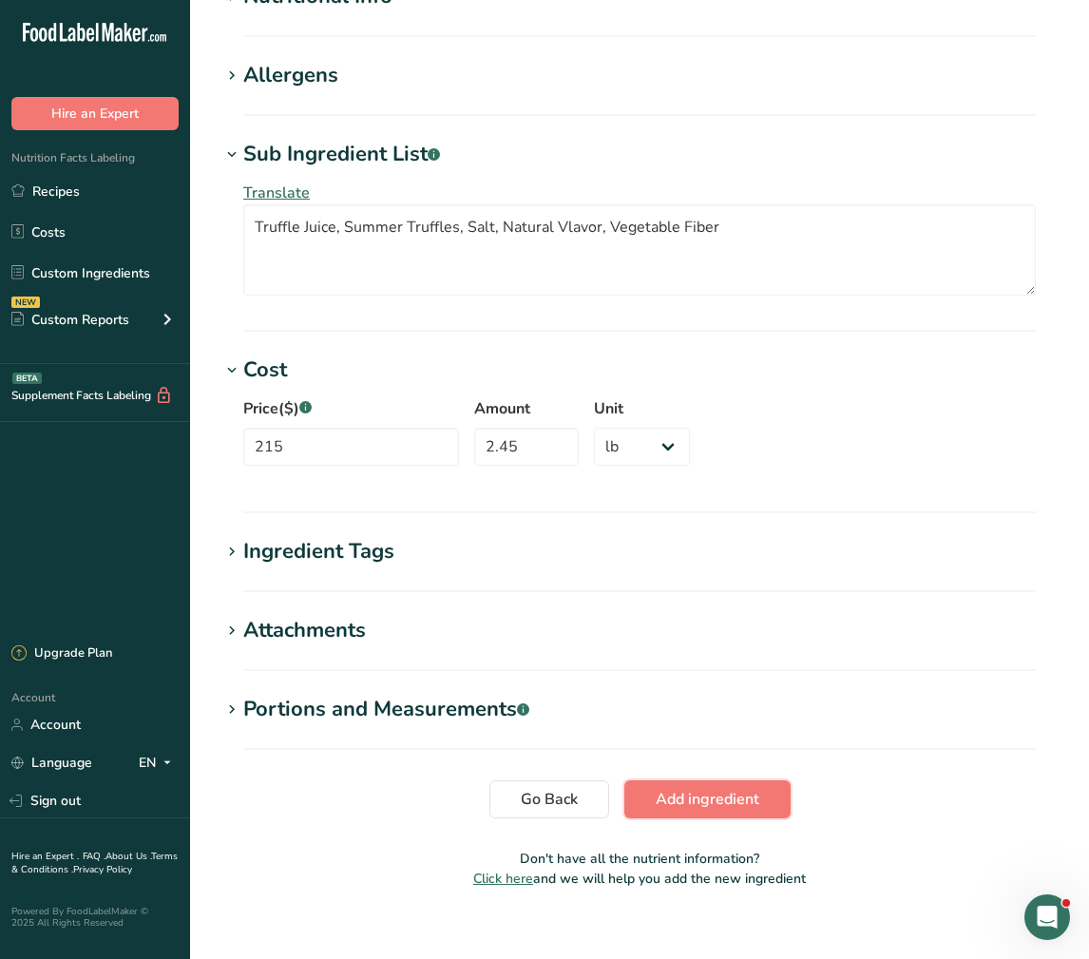 Image resolution: width=1089 pixels, height=959 pixels. What do you see at coordinates (159, 763) in the screenshot?
I see `div: EN` at bounding box center [159, 763].